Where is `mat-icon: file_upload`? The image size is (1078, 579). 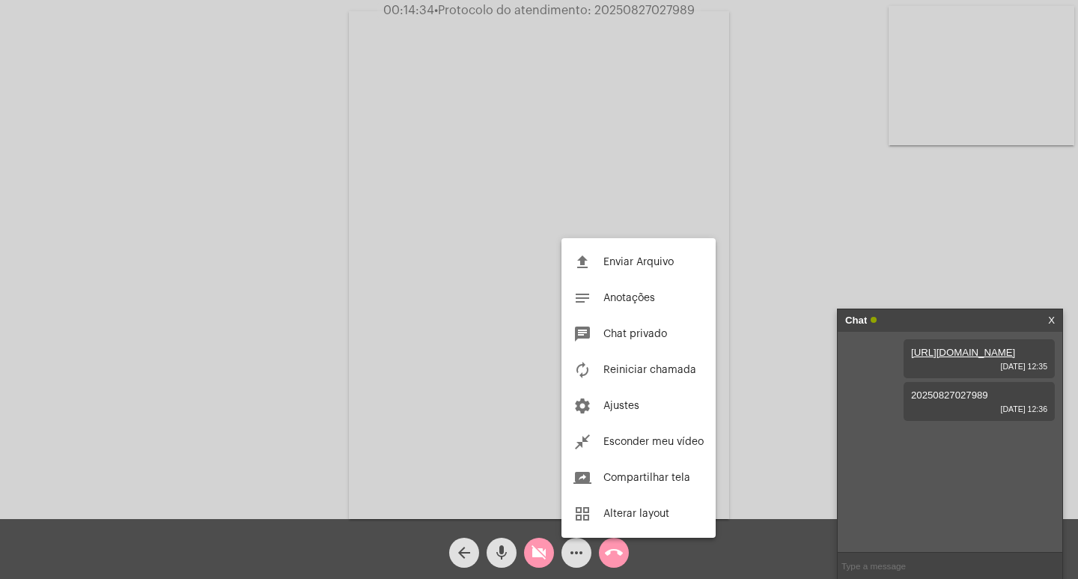
mat-icon: file_upload is located at coordinates (582, 262).